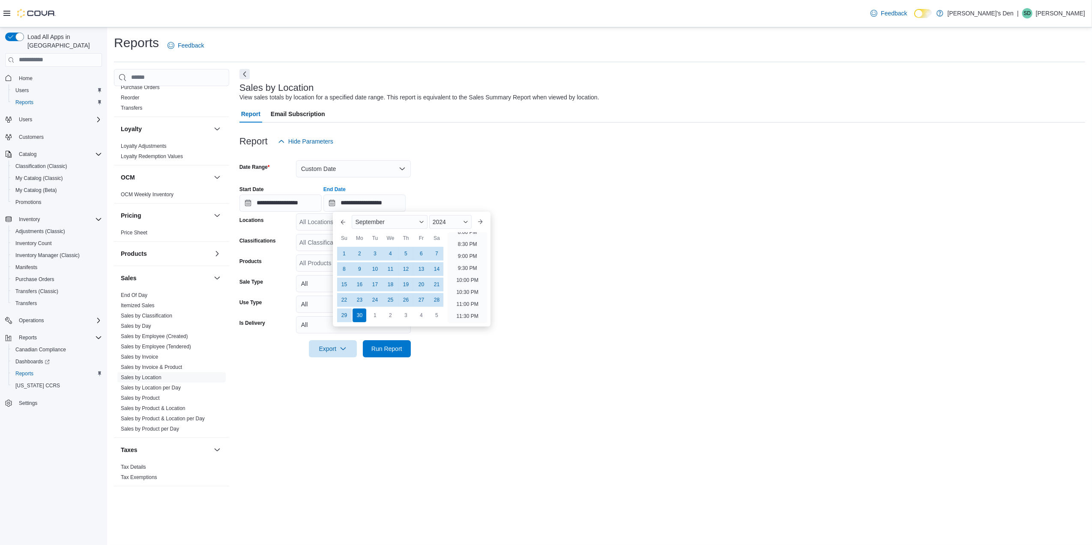 Image resolution: width=1092 pixels, height=545 pixels. I want to click on a: Canadian Compliance, so click(41, 350).